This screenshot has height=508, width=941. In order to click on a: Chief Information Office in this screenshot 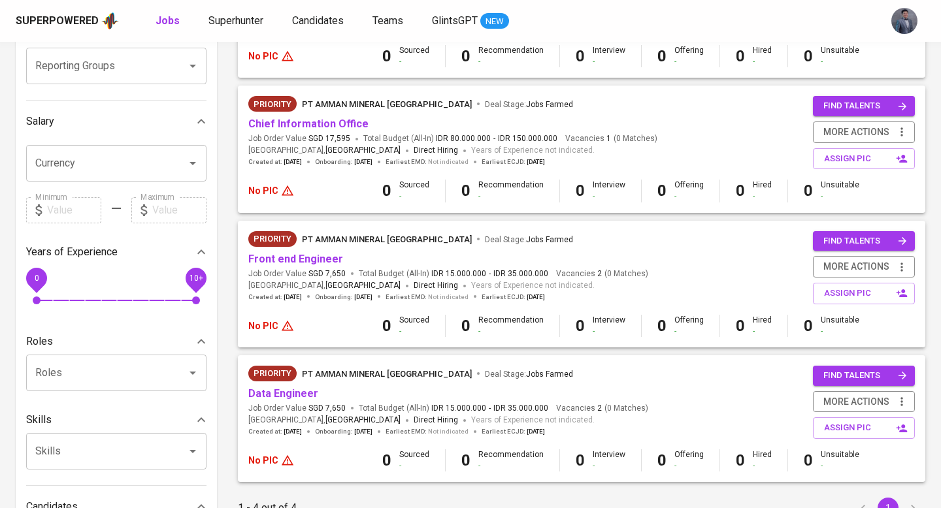, I will do `click(308, 123)`.